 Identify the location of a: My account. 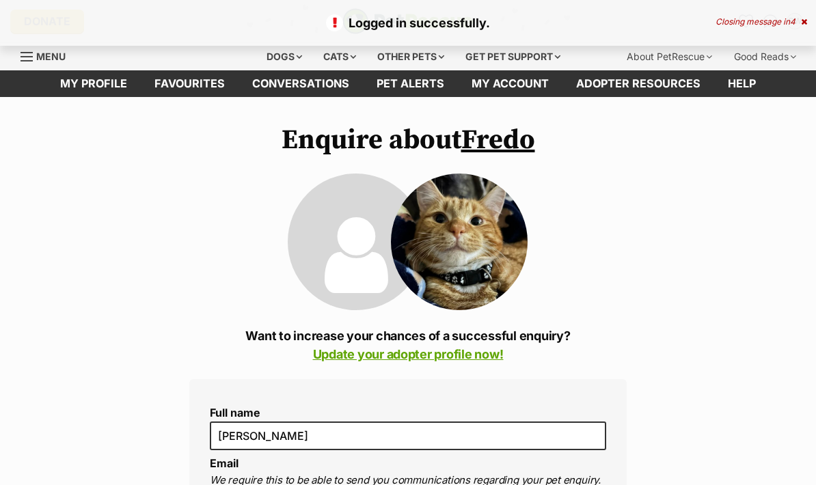
(510, 83).